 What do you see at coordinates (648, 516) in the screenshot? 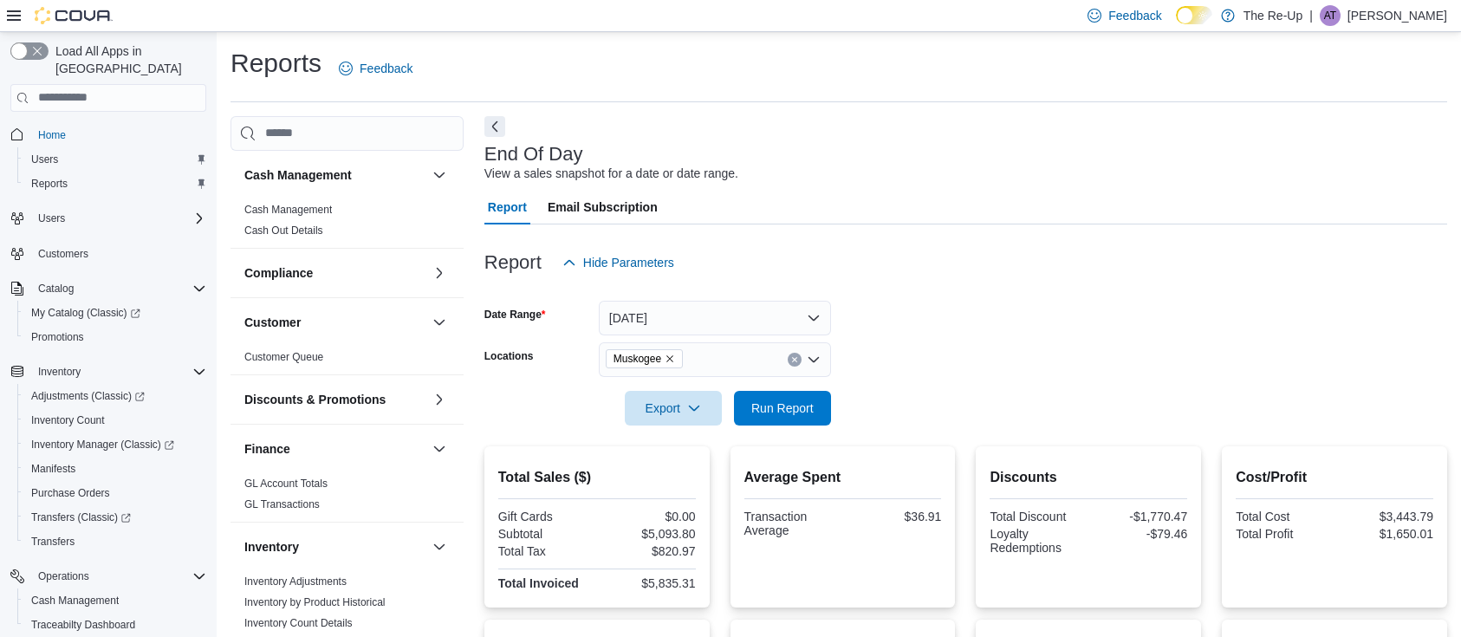
I see `div: $0.00` at bounding box center [648, 516].